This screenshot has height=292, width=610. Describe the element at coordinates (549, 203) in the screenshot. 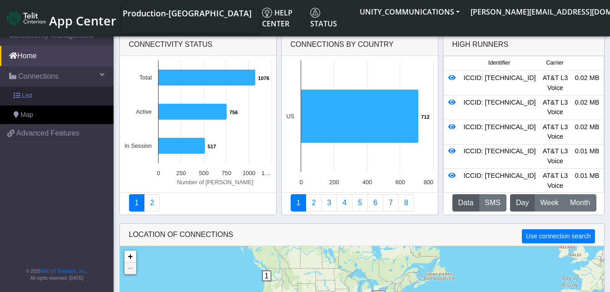

I see `span: Week` at that location.